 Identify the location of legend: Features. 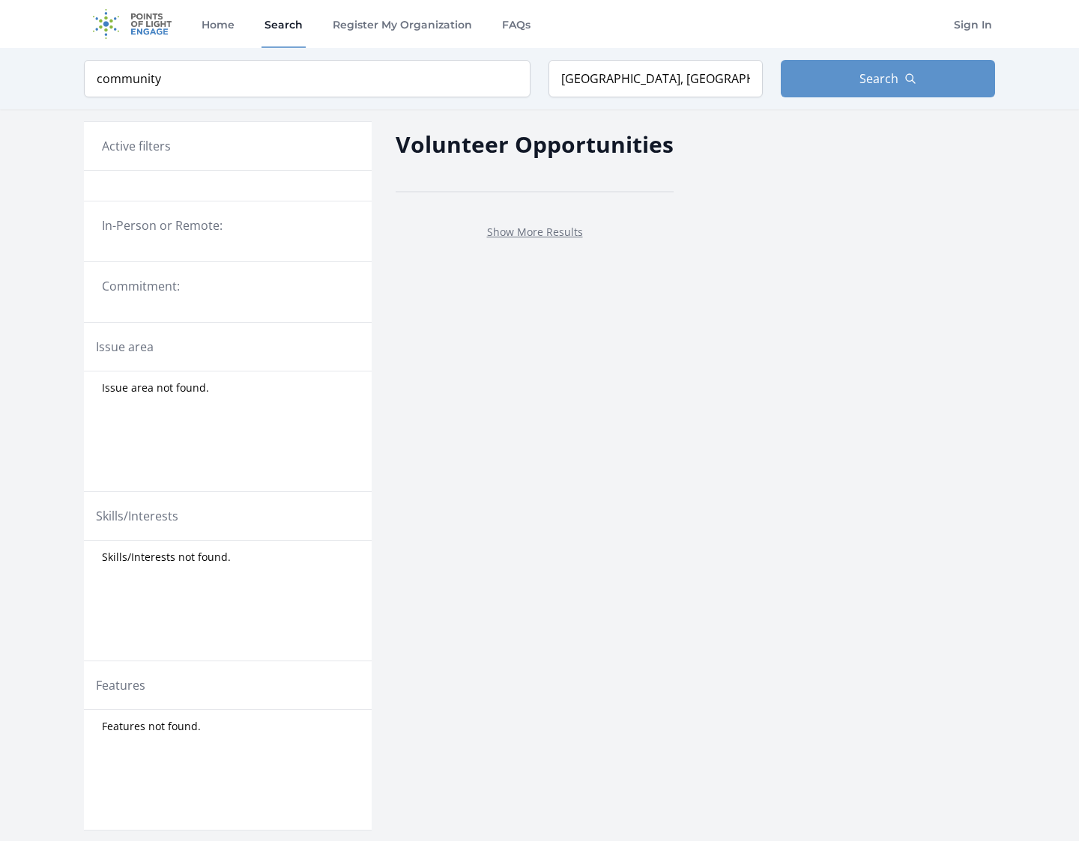
(121, 685).